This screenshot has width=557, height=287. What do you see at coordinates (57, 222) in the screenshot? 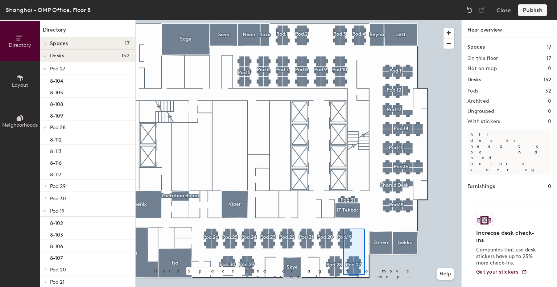
I see `p: 8-102` at bounding box center [57, 222].